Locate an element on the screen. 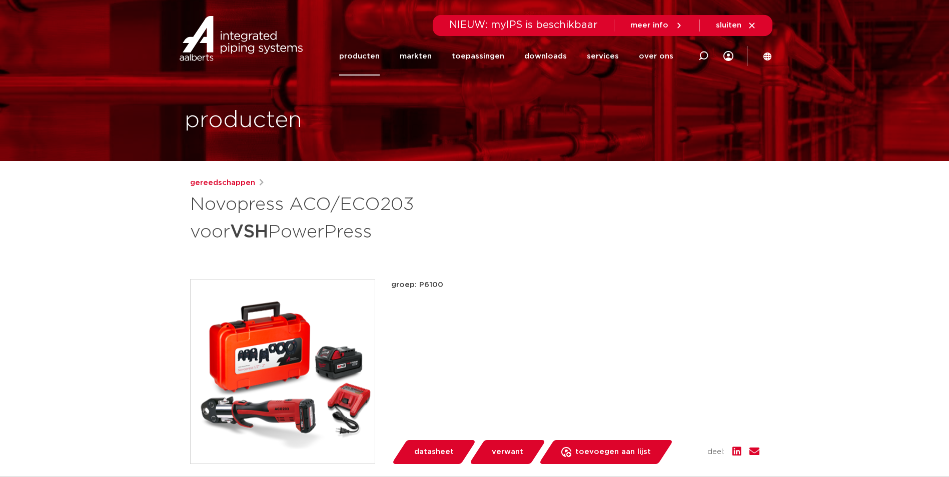 Image resolution: width=949 pixels, height=477 pixels. a: over ons is located at coordinates (656, 56).